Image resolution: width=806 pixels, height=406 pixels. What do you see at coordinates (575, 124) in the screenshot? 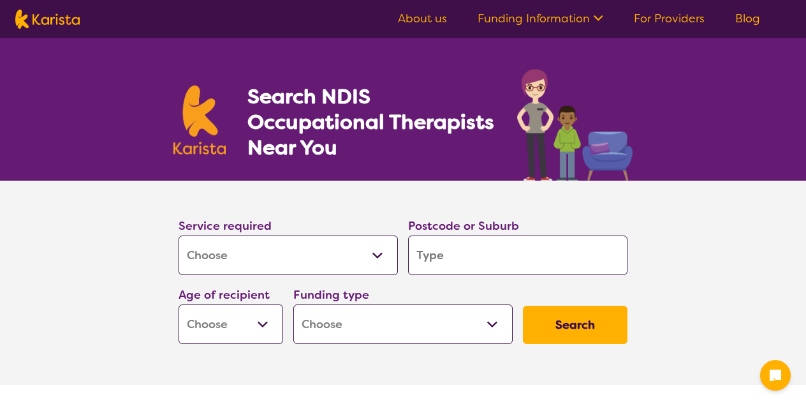
I see `img: occupational-therapy` at bounding box center [575, 124].